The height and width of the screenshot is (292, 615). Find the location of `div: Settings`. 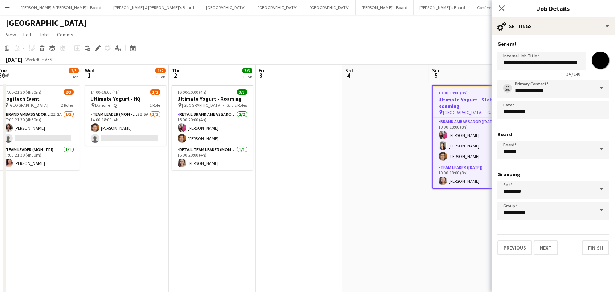

div: Settings is located at coordinates (553, 26).